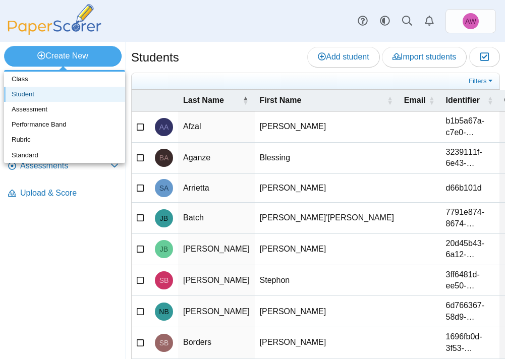 Image resolution: width=505 pixels, height=359 pixels. Describe the element at coordinates (465, 217) in the screenshot. I see `span: 7791e874-8674-4ba5-a300-c493cb91ac78` at that location.